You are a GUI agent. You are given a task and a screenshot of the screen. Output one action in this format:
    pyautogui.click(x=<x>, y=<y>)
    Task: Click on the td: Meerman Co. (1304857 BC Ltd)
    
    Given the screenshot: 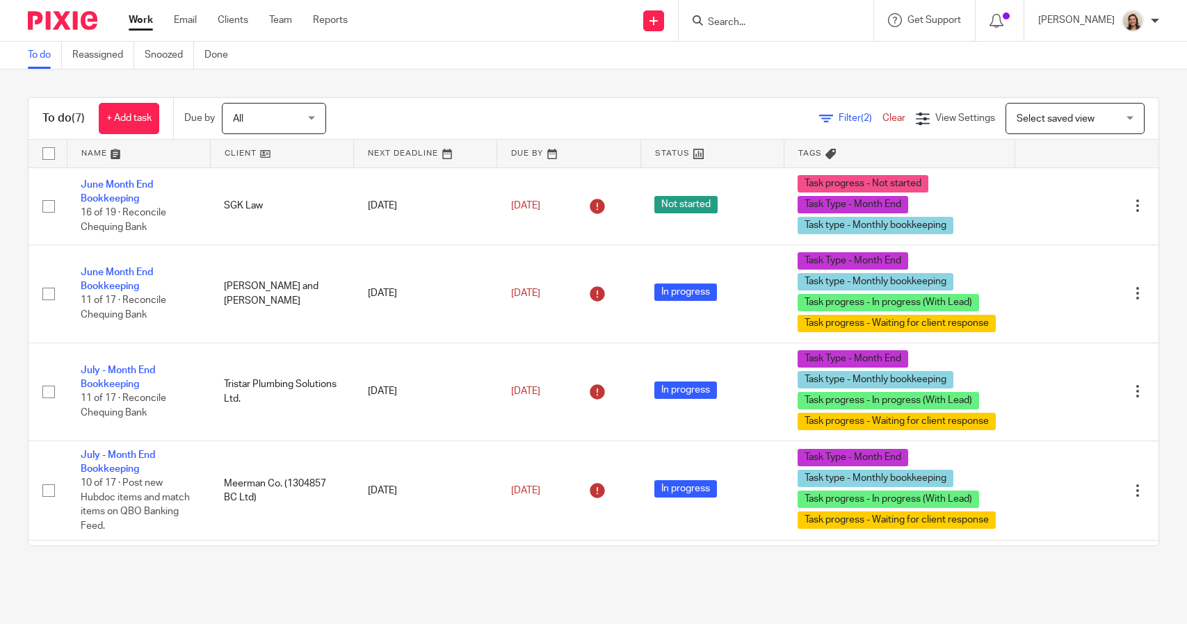 What is the action you would take?
    pyautogui.click(x=282, y=491)
    